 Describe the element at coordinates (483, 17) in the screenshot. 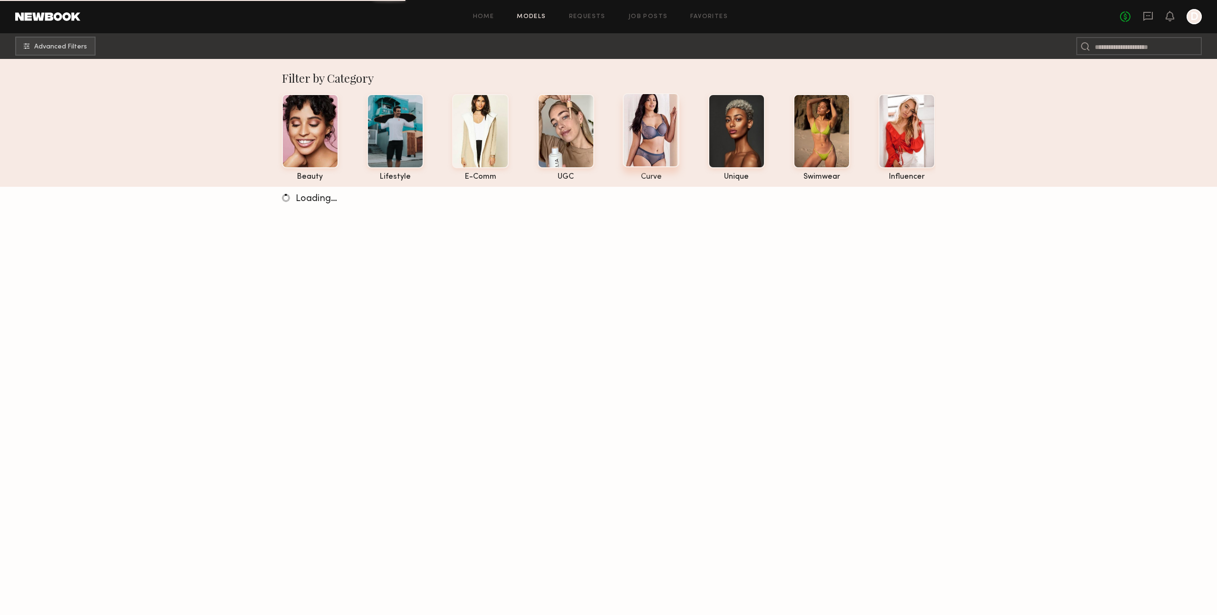

I see `a: Home` at that location.